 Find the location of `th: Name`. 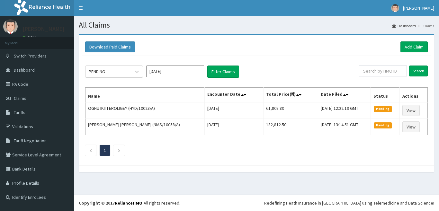

th: Name is located at coordinates (145, 95).